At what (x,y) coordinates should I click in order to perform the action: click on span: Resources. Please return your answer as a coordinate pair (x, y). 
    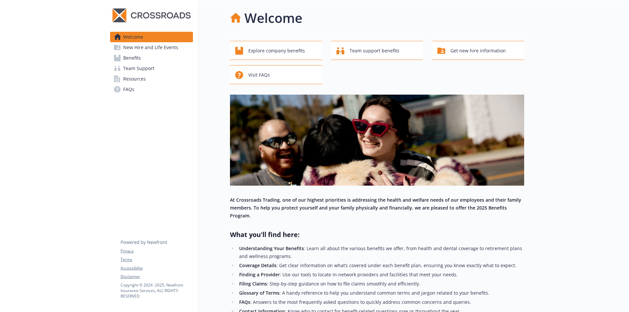
    Looking at the image, I should click on (134, 79).